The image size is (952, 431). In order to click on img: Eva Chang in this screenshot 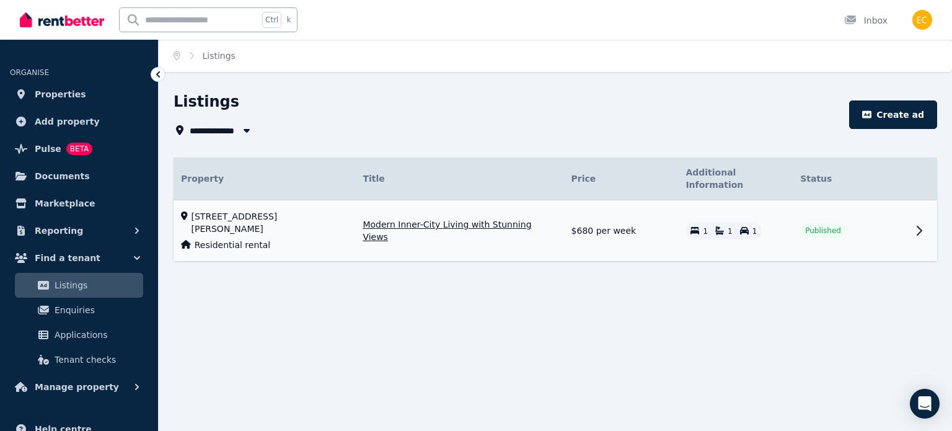, I will do `click(923, 20)`.